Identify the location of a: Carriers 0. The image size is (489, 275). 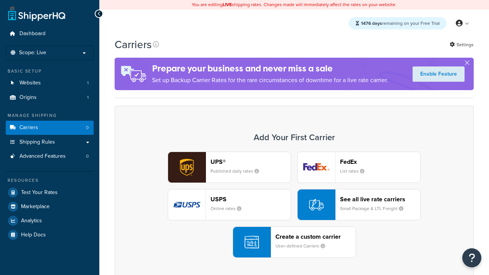
(50, 128).